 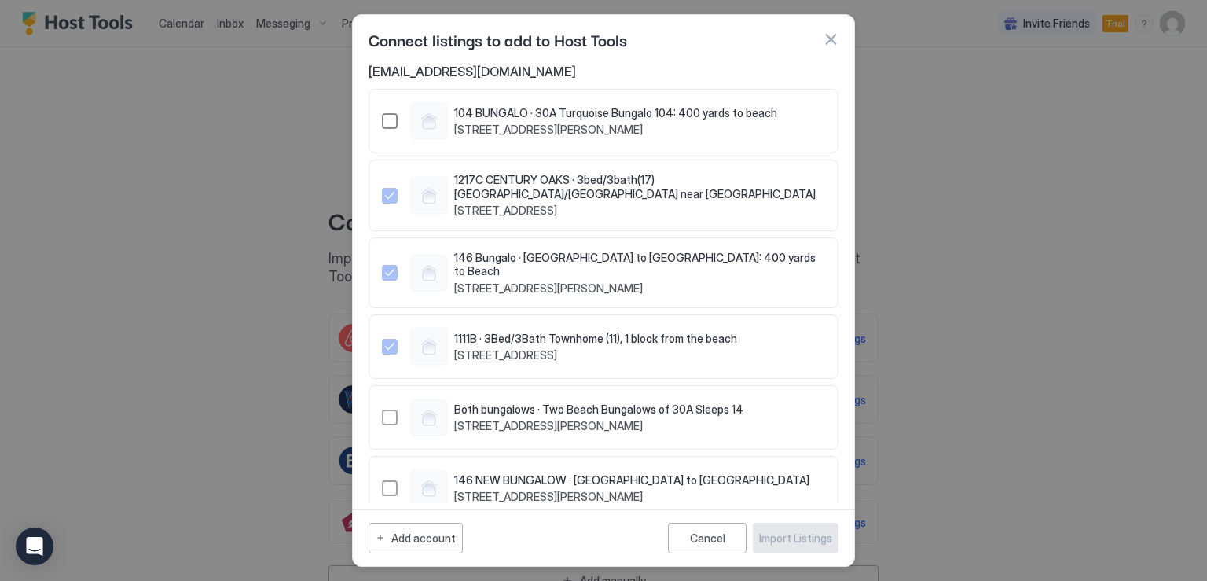 I want to click on span: 104 BUNGALO · 30A Turquoise Bungalo 104: 400 yards to beach, so click(x=616, y=113).